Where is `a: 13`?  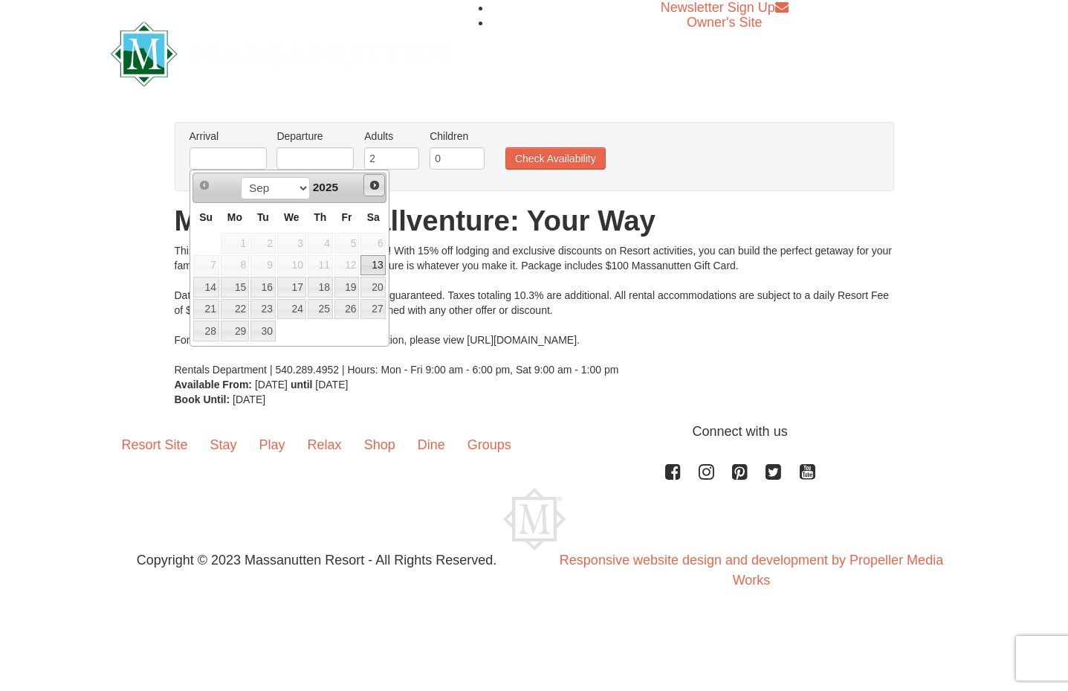 a: 13 is located at coordinates (373, 265).